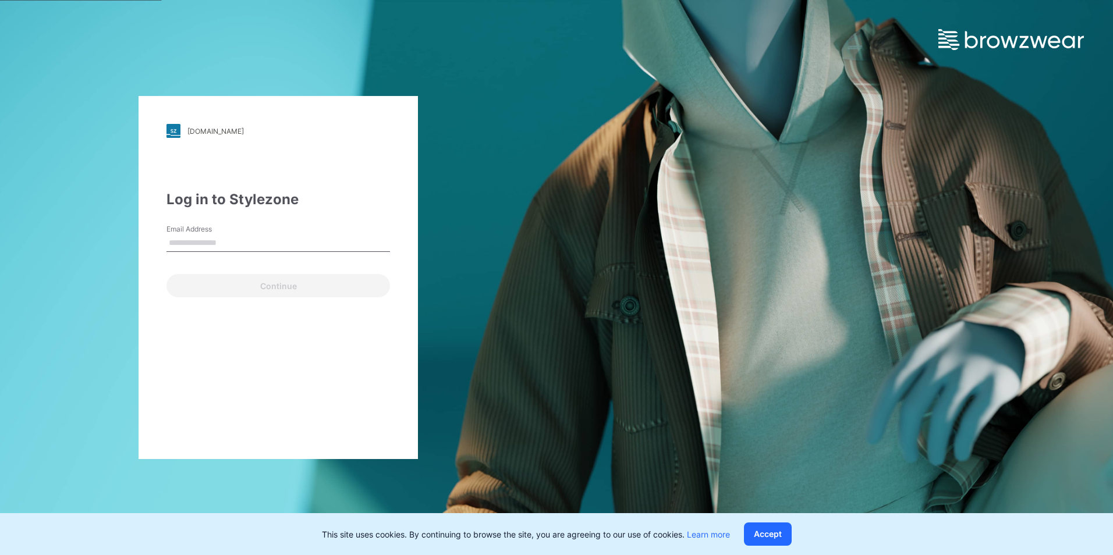 The height and width of the screenshot is (555, 1113). I want to click on button: Accept, so click(768, 534).